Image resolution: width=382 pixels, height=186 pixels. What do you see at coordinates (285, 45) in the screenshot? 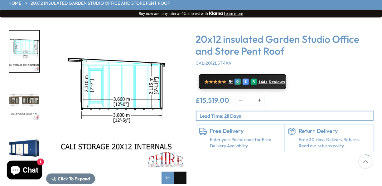
I see `h3: 20x12 insulated Garden Studio Office and Store Pent Roof` at bounding box center [285, 45].